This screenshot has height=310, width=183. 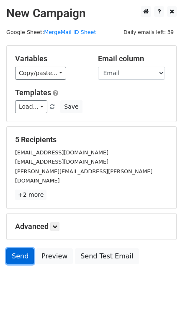 I want to click on a: MergeMail ID Sheet, so click(x=70, y=32).